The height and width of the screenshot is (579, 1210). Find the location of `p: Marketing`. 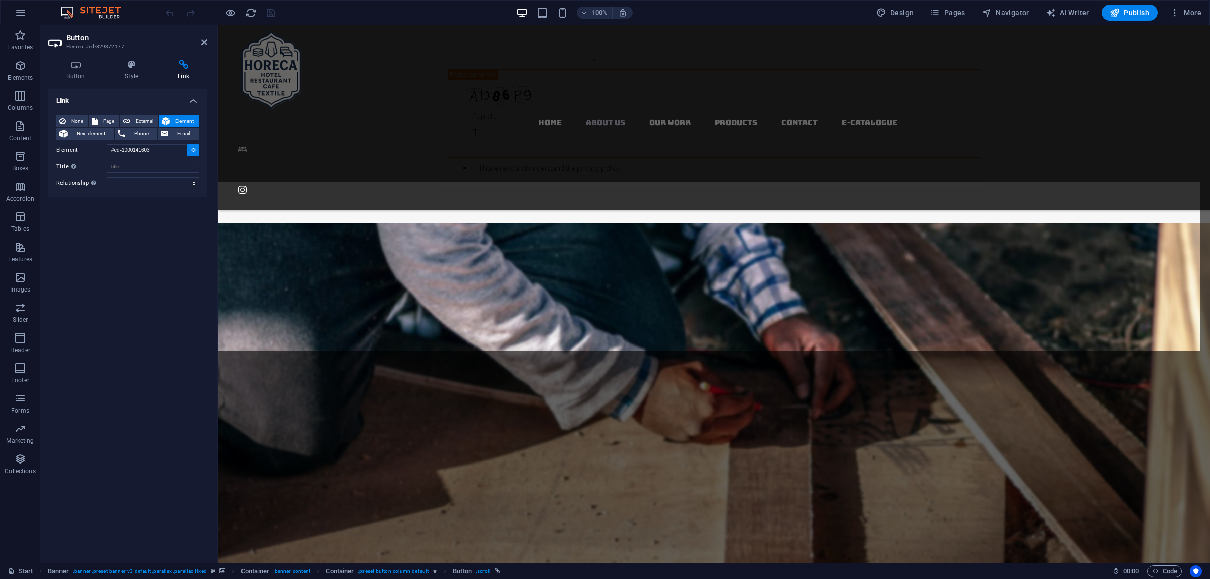

p: Marketing is located at coordinates (20, 441).